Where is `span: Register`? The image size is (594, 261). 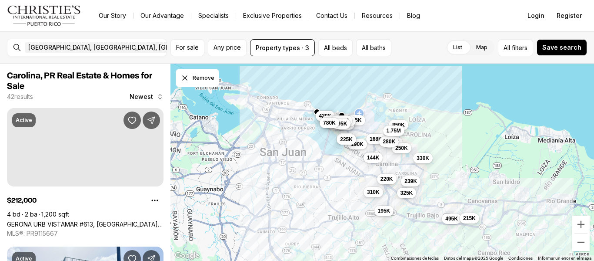 span: Register is located at coordinates (570, 16).